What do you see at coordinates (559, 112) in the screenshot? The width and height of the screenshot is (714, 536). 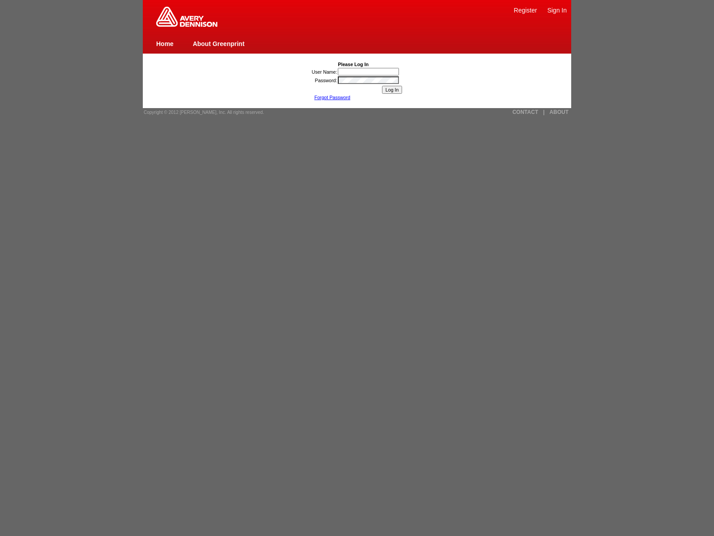 I see `a: ABOUT` at bounding box center [559, 112].